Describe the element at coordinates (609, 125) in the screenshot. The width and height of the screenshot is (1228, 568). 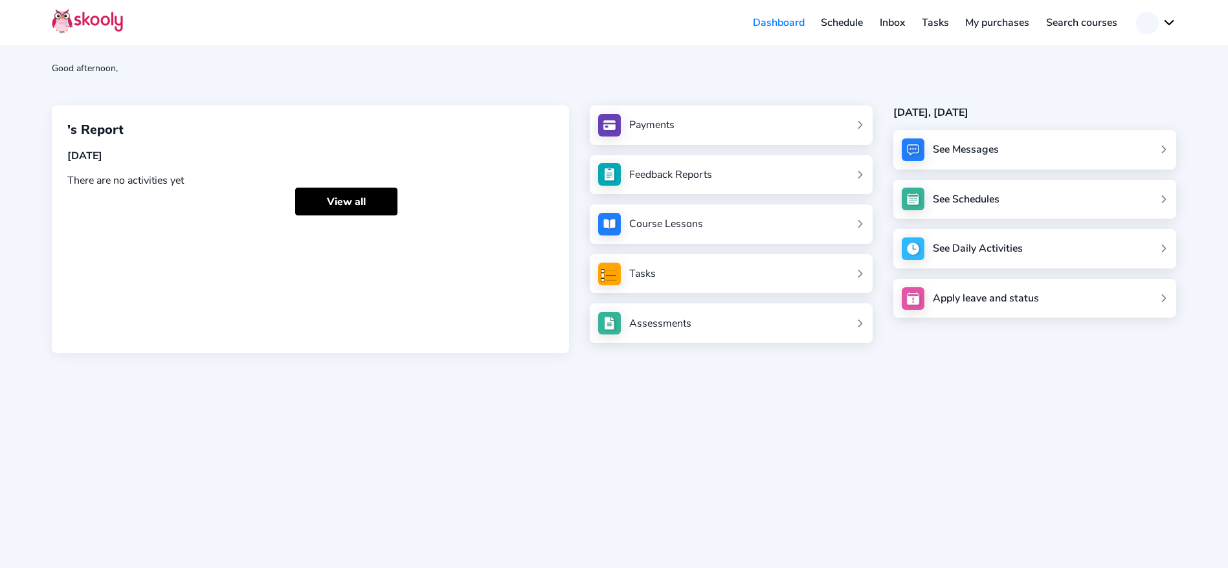
I see `img: payments.jpg` at that location.